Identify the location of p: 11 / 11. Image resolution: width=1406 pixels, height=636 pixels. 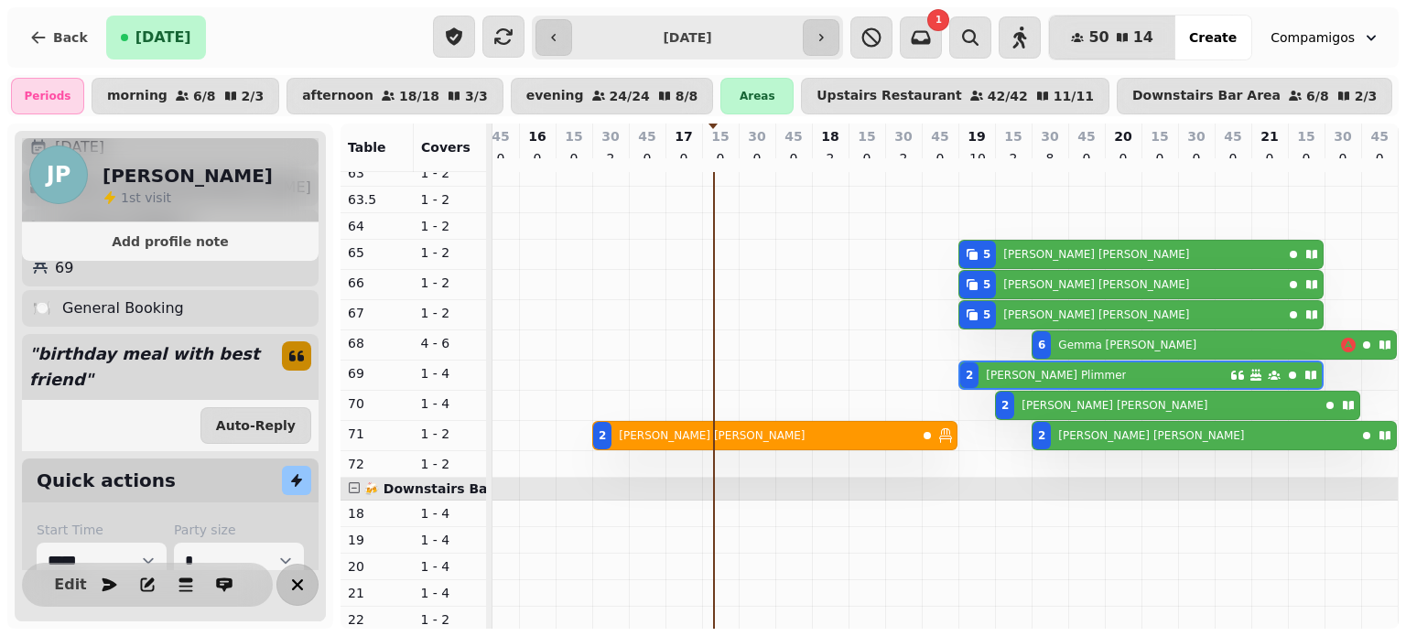
(1073, 96).